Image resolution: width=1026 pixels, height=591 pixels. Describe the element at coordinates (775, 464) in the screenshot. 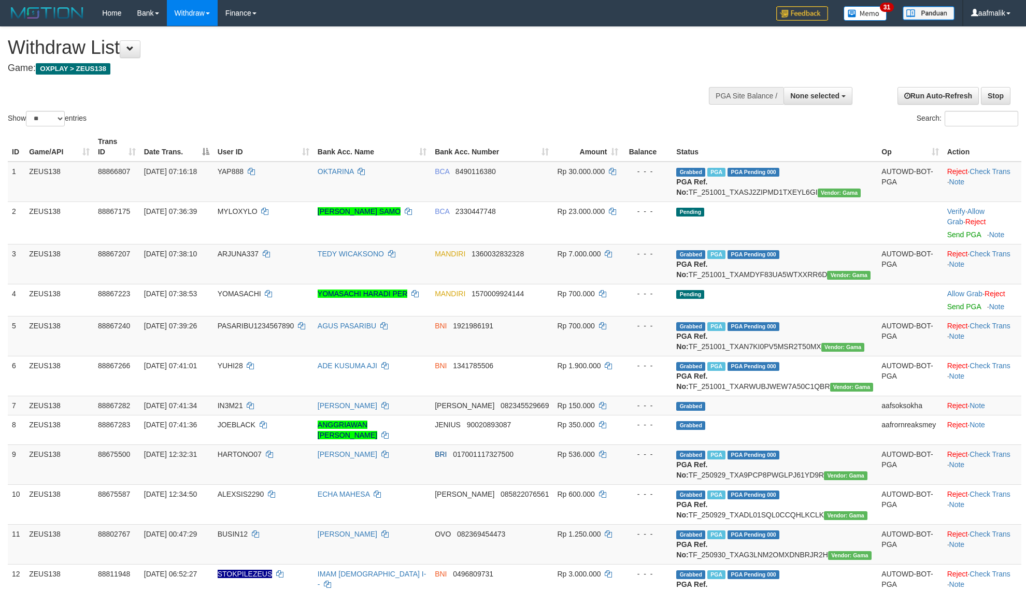

I see `td: TF_250929_TXA9PCP8PWGLPJ61YD9R` at that location.